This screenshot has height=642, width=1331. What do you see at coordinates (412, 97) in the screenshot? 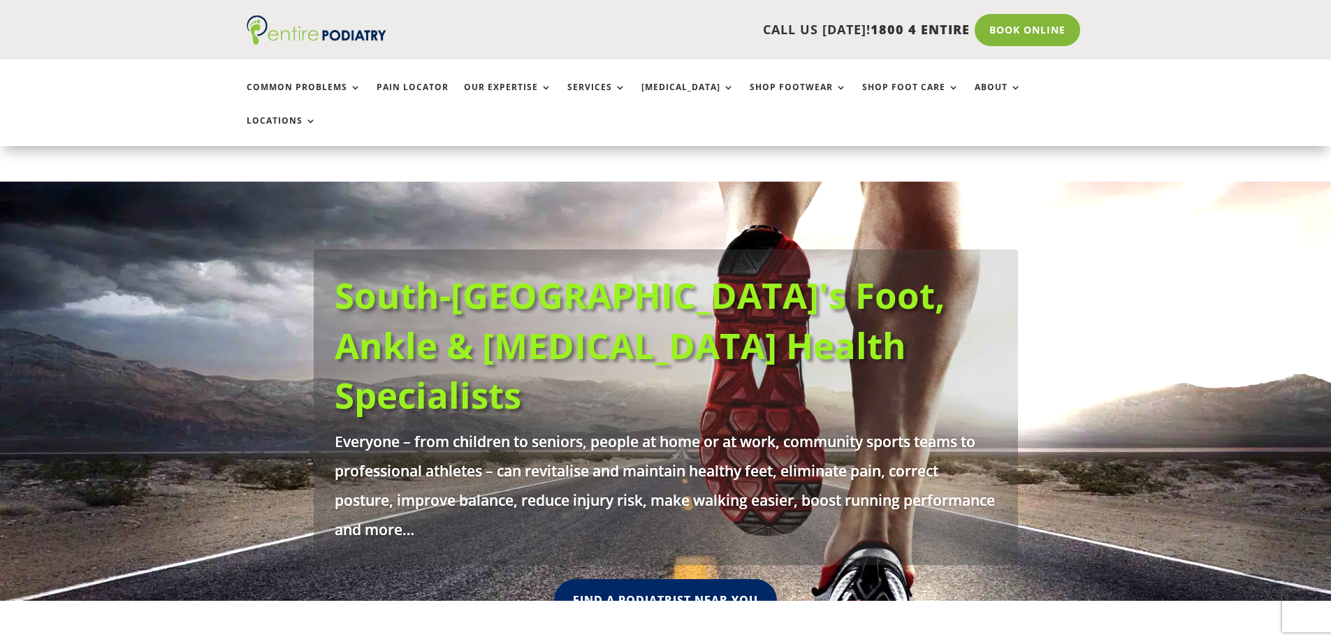
I see `a: Pain Locator` at bounding box center [412, 97].